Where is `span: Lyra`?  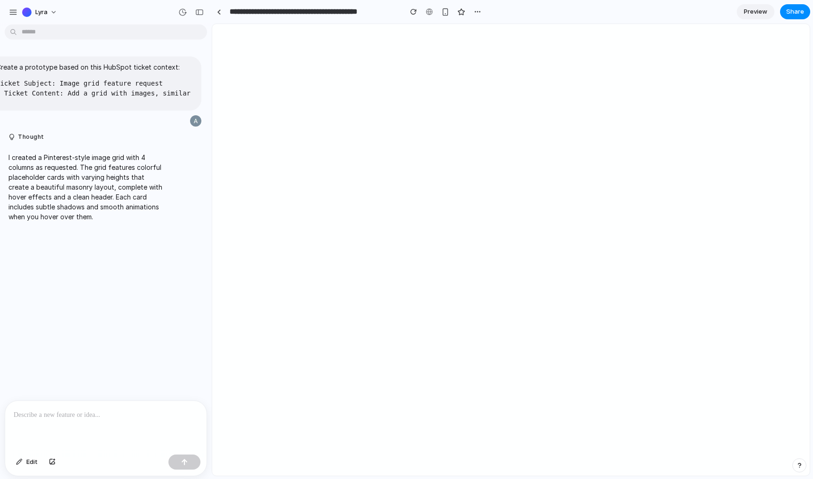 span: Lyra is located at coordinates (41, 12).